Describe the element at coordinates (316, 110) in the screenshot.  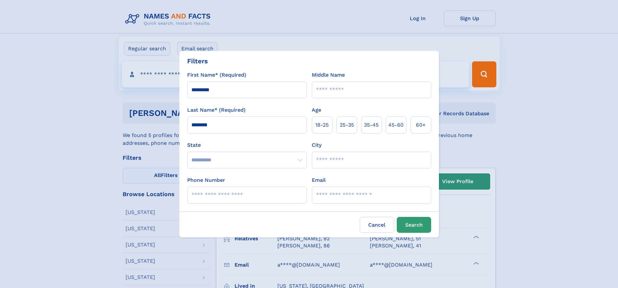
I see `label: Age` at that location.